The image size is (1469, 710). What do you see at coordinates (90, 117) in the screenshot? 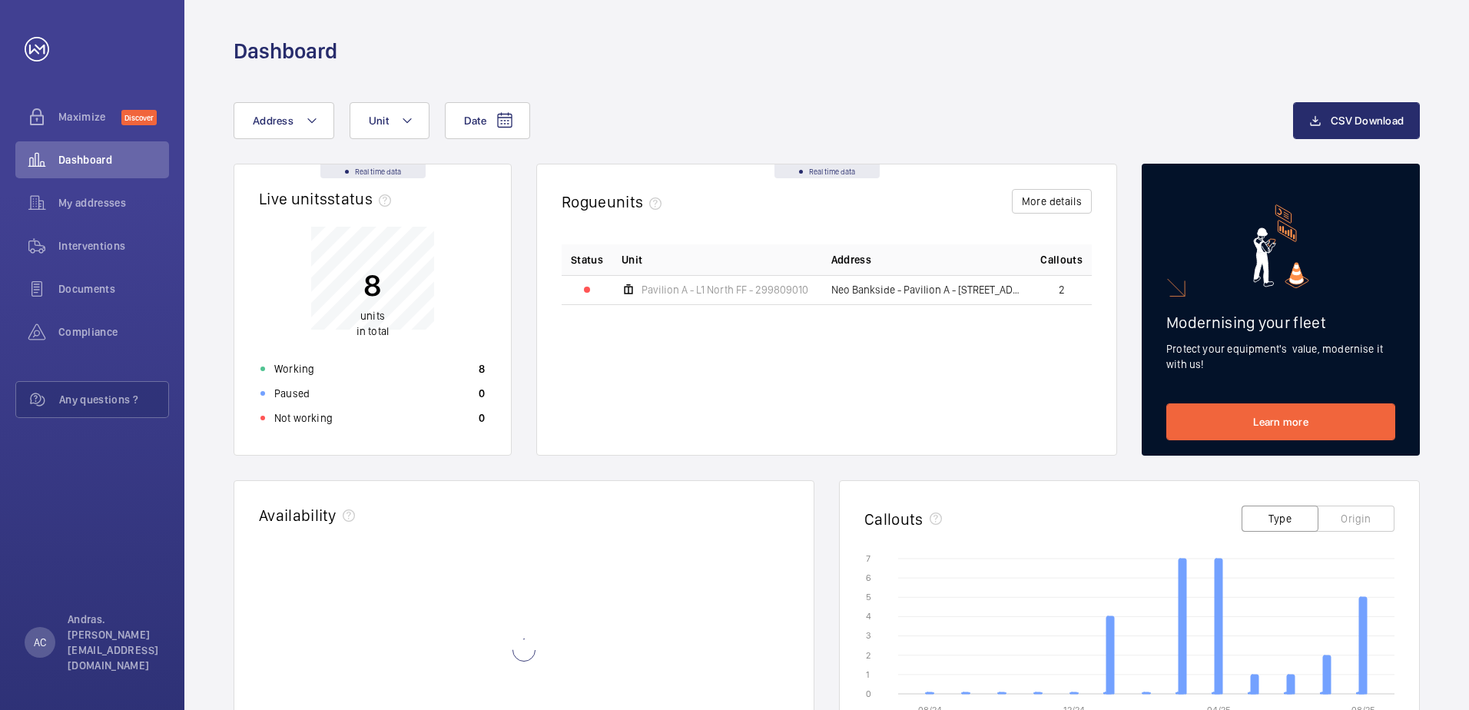
I see `span: Maximize` at bounding box center [90, 117].